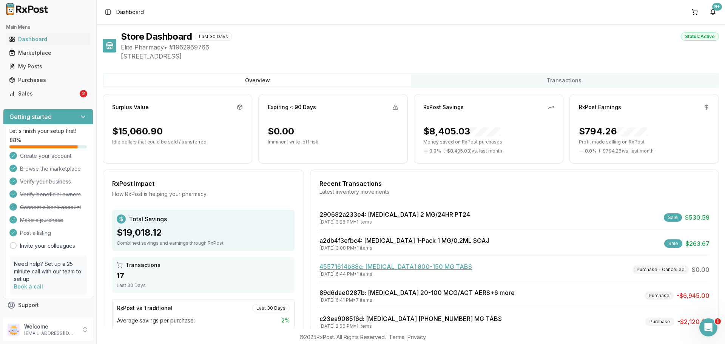  Describe the element at coordinates (12, 10) in the screenshot. I see `button: go back` at that location.